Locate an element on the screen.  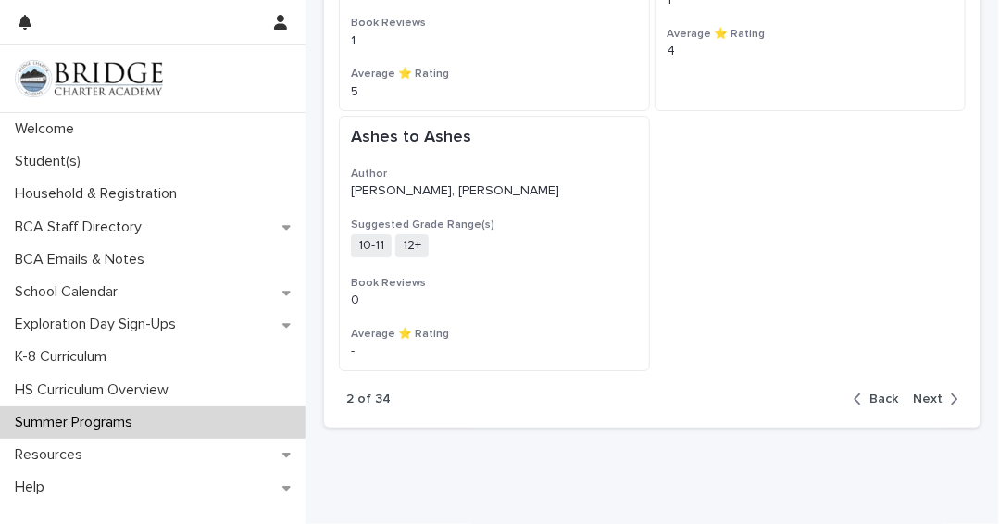
p: Exploration Day Sign-Ups is located at coordinates (99, 324).